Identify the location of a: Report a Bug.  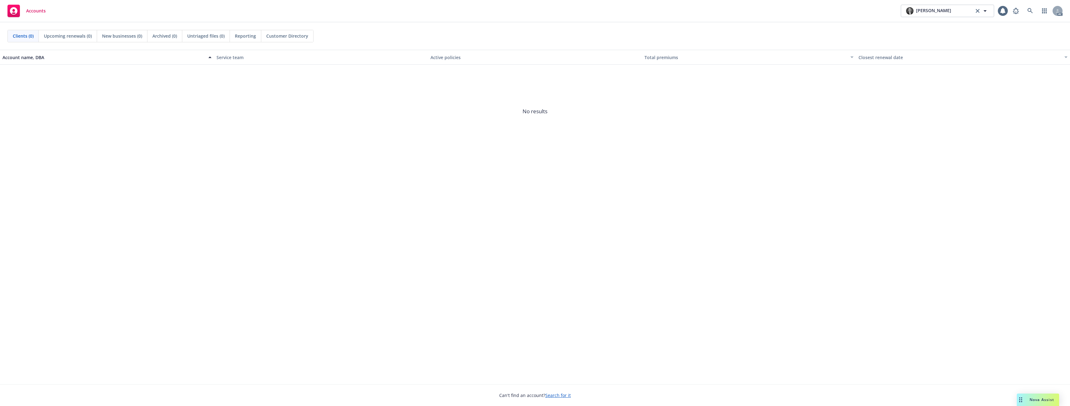
(1016, 11).